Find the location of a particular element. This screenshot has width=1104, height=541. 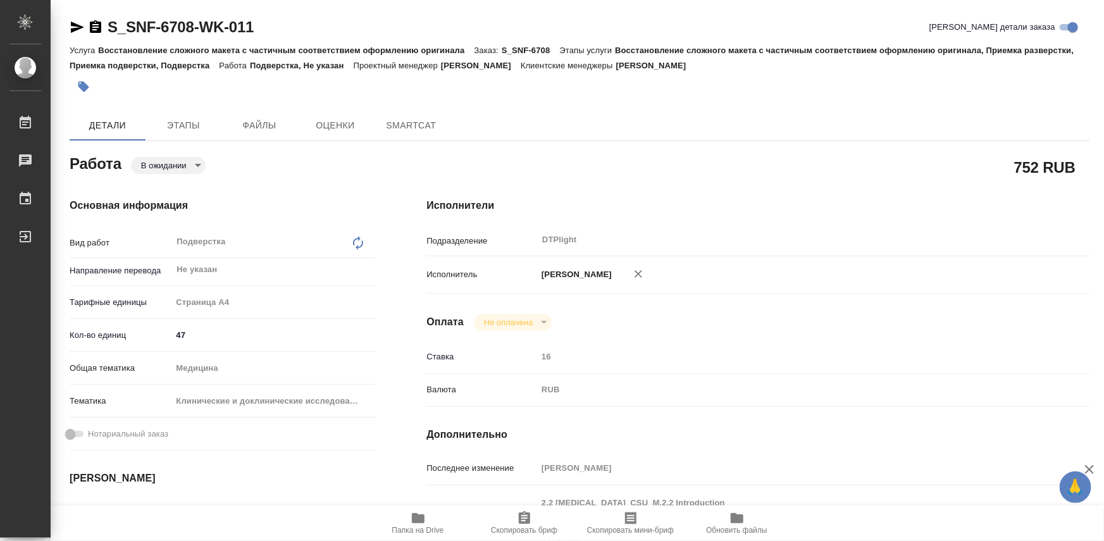

input: ✎ Введи что-нибудь is located at coordinates (273, 335).